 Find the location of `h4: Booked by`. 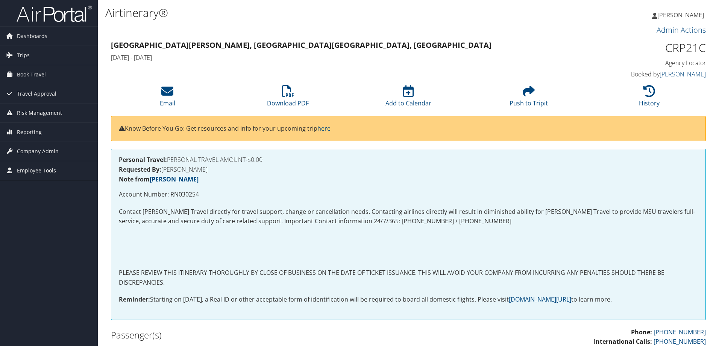

h4: Booked by is located at coordinates (636, 74).